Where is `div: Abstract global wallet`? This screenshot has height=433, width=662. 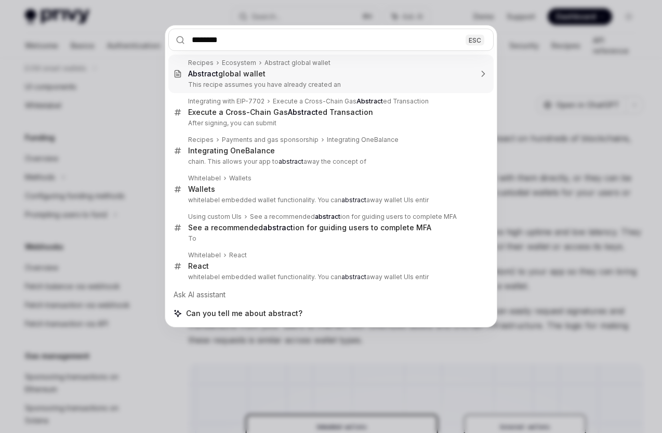
div: Abstract global wallet is located at coordinates (297, 63).